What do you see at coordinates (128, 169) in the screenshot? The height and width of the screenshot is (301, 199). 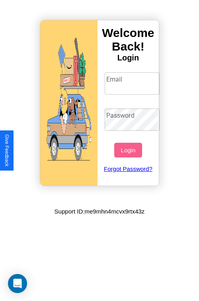 I see `a: Forgot Password?` at bounding box center [128, 169].